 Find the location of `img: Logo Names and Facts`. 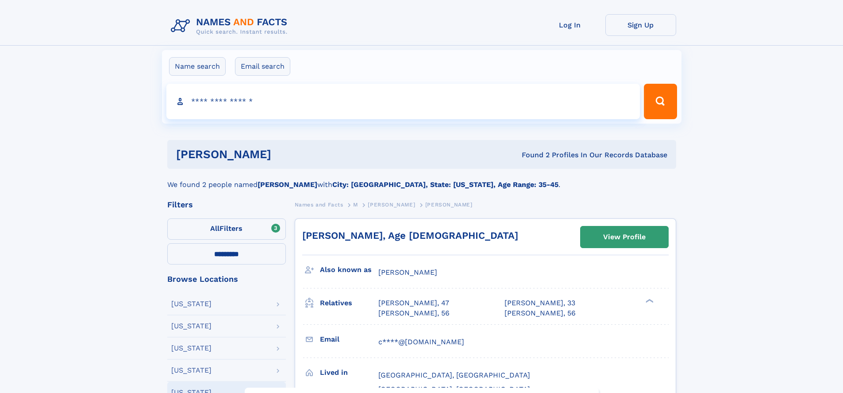

img: Logo Names and Facts is located at coordinates (231, 26).